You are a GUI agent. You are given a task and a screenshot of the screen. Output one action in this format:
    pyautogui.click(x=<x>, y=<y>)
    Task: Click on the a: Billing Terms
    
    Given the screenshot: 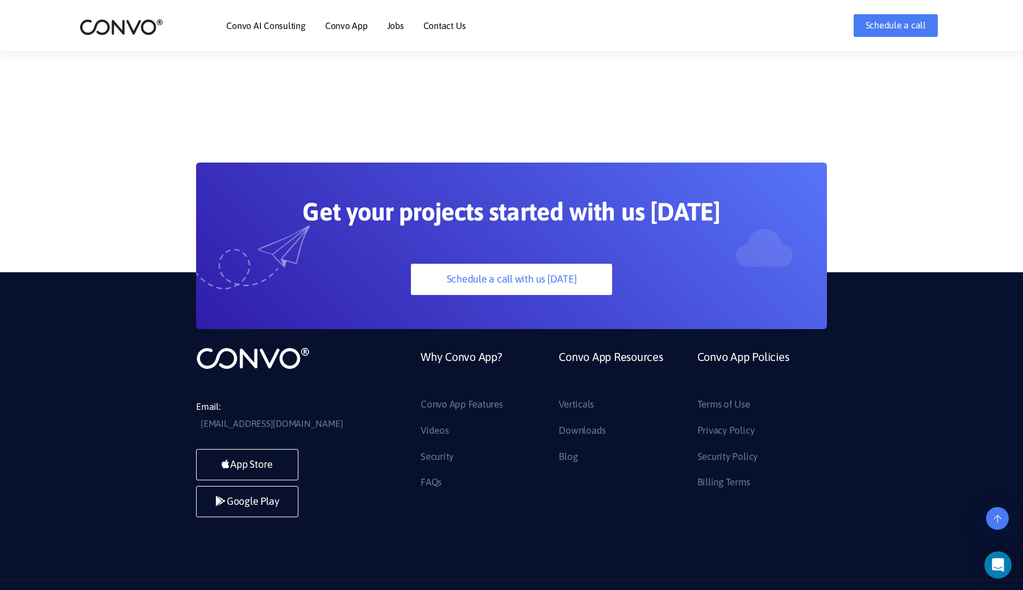 What is the action you would take?
    pyautogui.click(x=723, y=482)
    